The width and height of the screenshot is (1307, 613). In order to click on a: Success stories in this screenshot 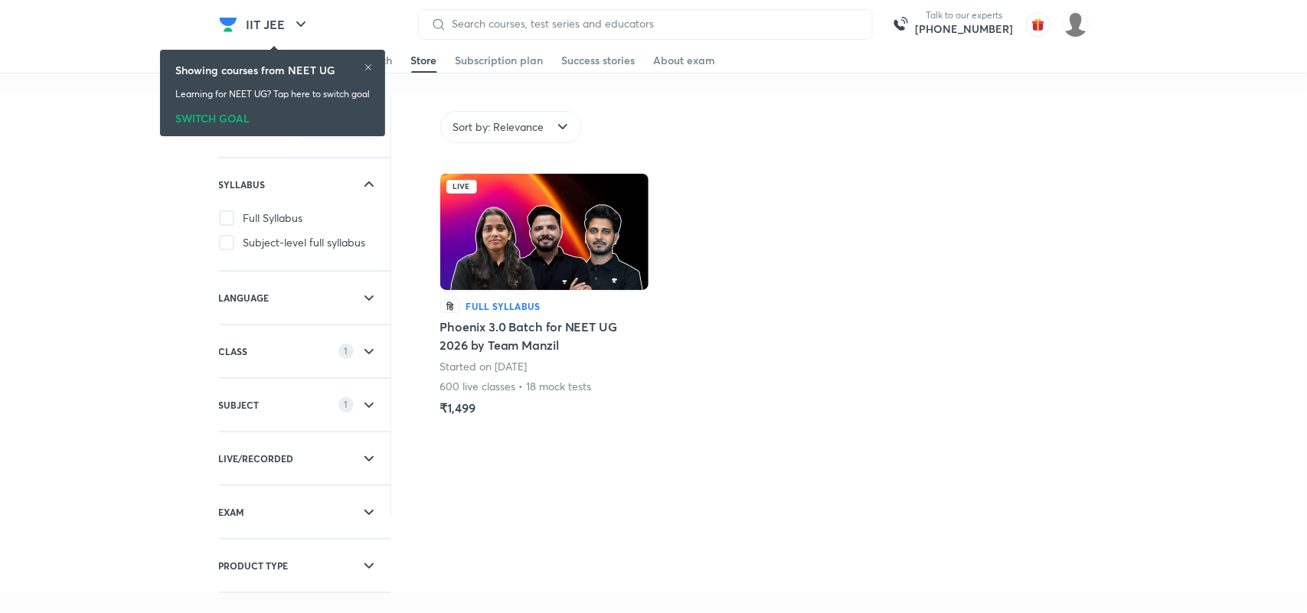, I will do `click(599, 60)`.